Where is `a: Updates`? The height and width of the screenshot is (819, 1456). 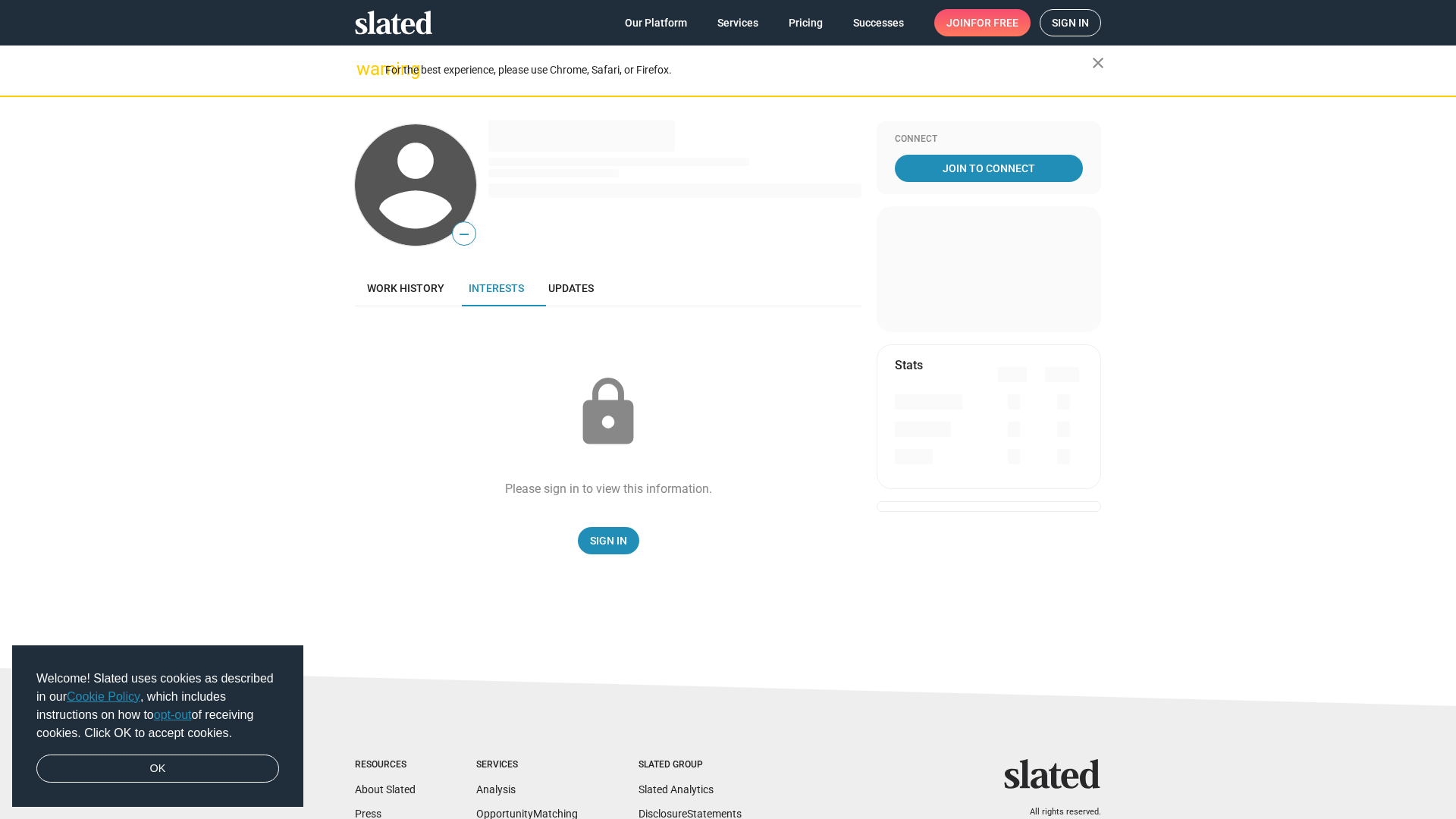
a: Updates is located at coordinates (571, 288).